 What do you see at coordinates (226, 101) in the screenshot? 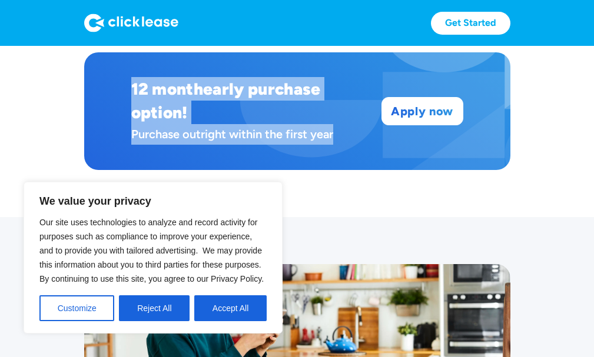
I see `h1: early purchase option!` at bounding box center [226, 101].